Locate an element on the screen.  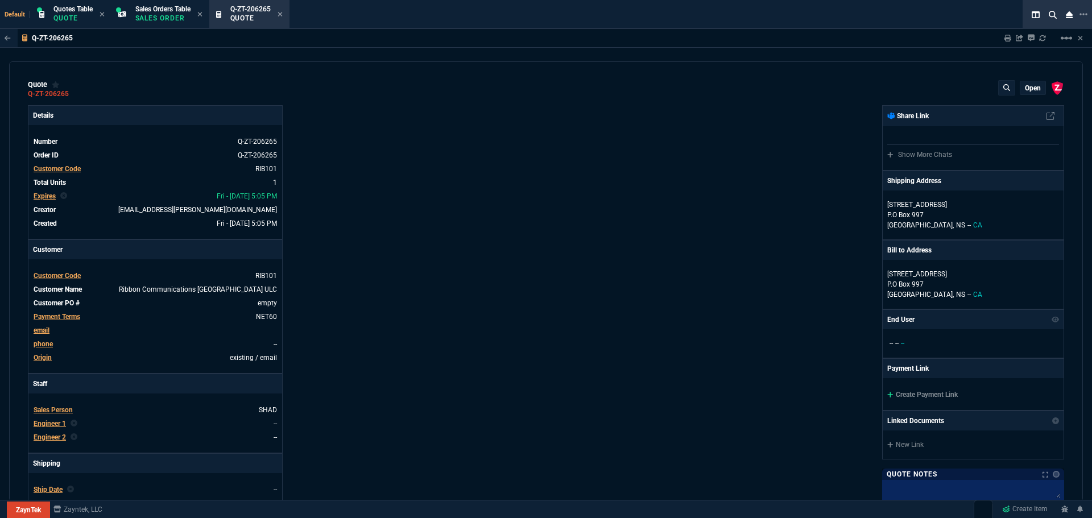
div: Q-ZT-206265 is located at coordinates (48, 94).